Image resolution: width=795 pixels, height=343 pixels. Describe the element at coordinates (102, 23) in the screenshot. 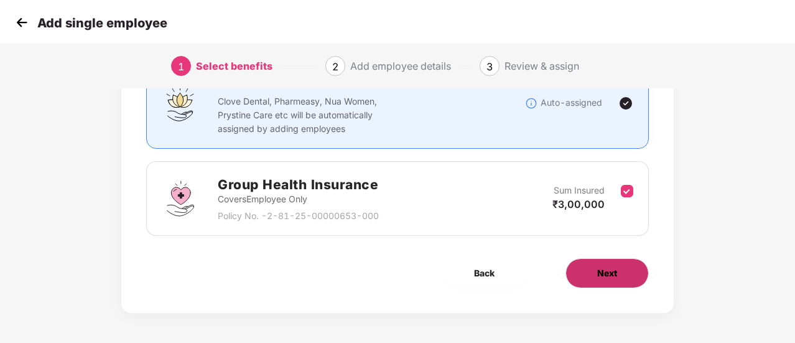

I see `p: Add single employee` at that location.